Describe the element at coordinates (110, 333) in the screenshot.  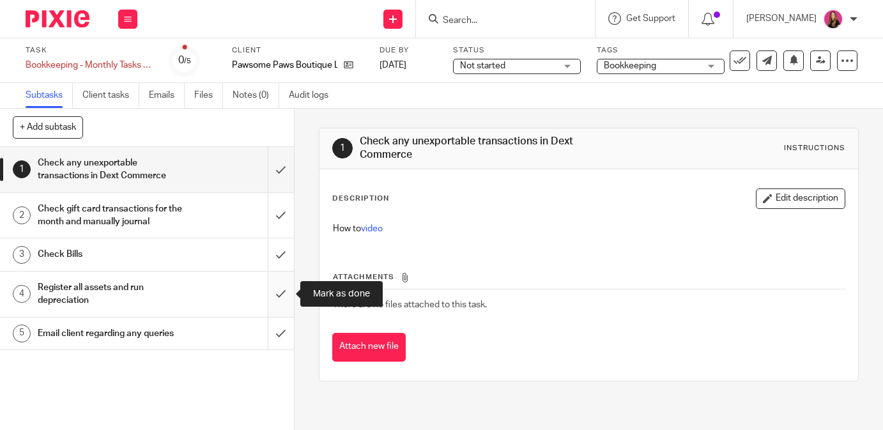
I see `h1: Email client regarding any queries` at that location.